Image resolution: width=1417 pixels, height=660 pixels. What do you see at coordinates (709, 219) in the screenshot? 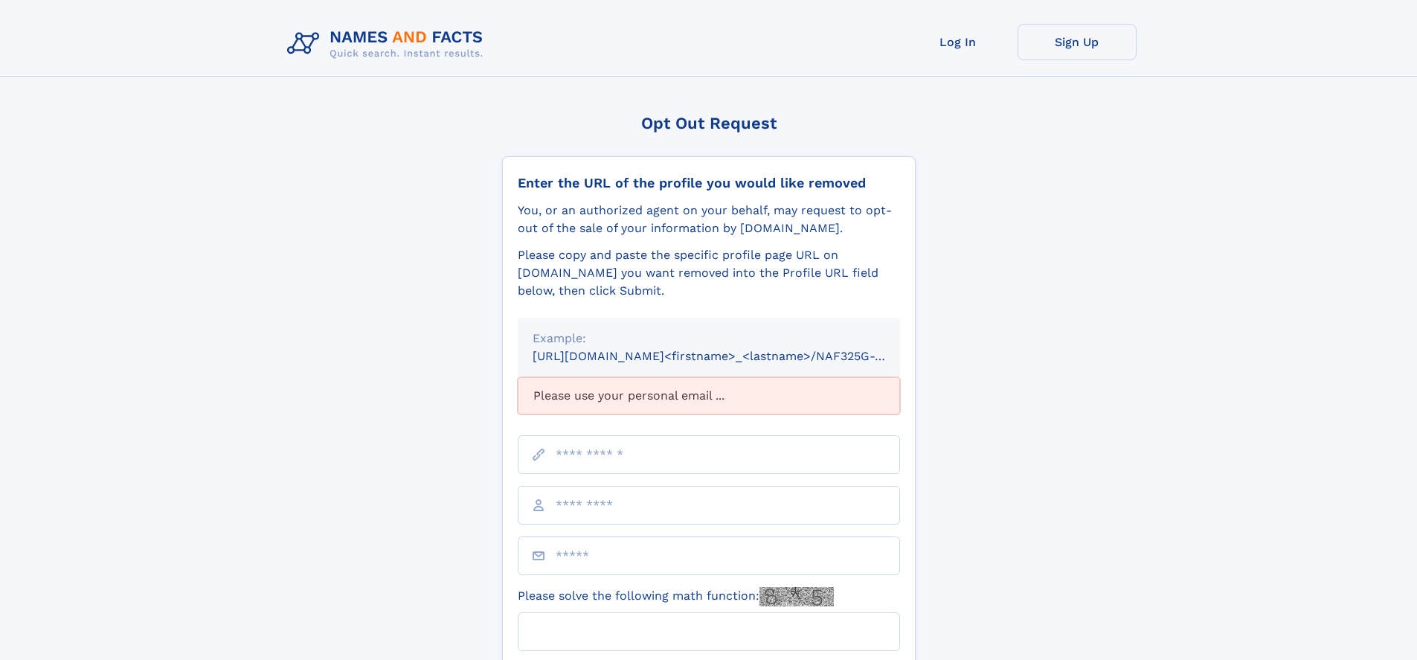
I see `div: You, or an authorized agent on your behalf, may request to opt-out of the sale of your informatio...` at bounding box center [709, 219].